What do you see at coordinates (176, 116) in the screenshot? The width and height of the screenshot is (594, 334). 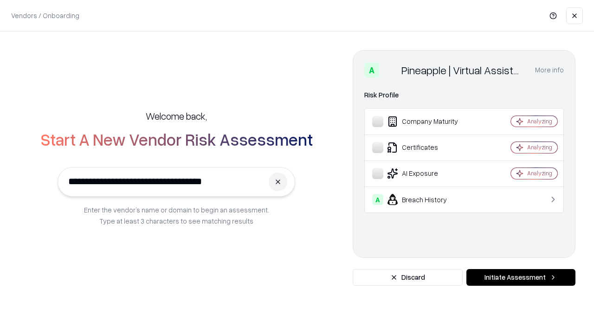 I see `h5: Welcome back,` at bounding box center [176, 116].